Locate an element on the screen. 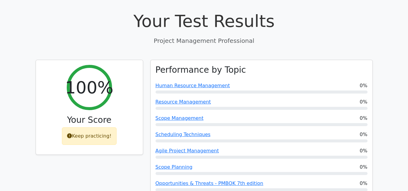  h3: Performance by Topic is located at coordinates (201, 70).